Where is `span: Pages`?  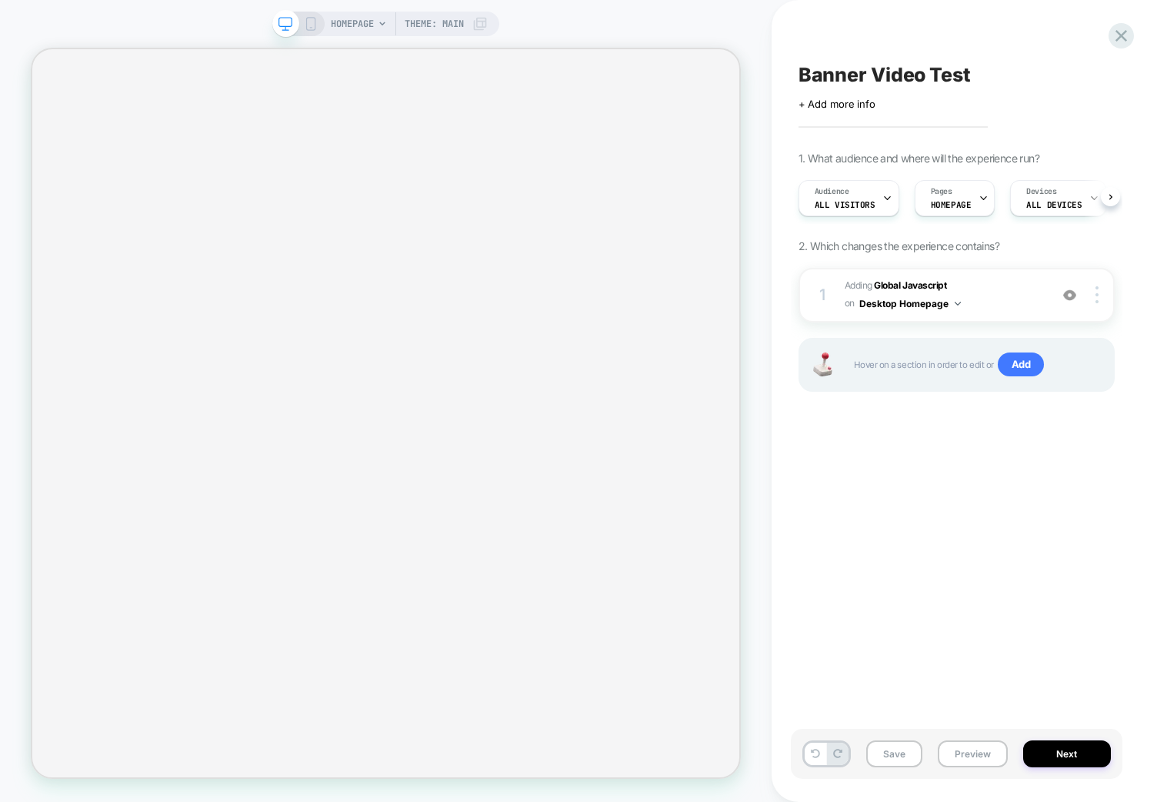
span: Pages is located at coordinates (942, 192).